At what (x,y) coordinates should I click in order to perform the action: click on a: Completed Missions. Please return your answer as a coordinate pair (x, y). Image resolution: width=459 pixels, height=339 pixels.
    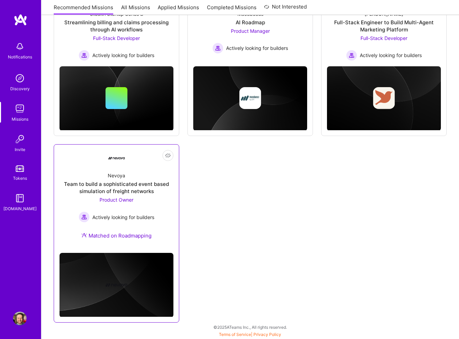
    Looking at the image, I should click on (231, 9).